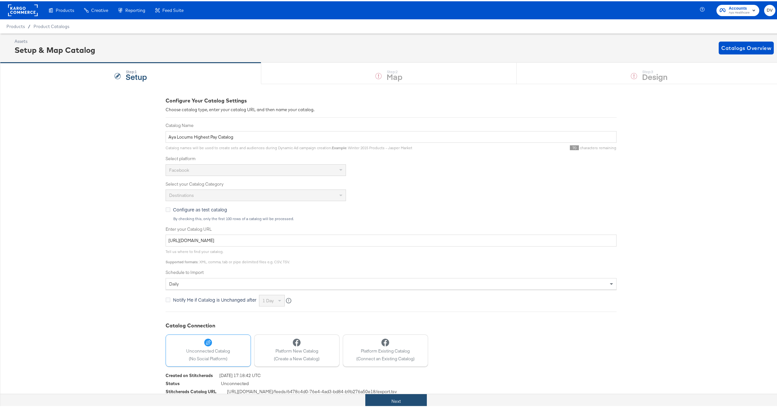  Describe the element at coordinates (208, 349) in the screenshot. I see `span: Unconnected Catalog` at that location.